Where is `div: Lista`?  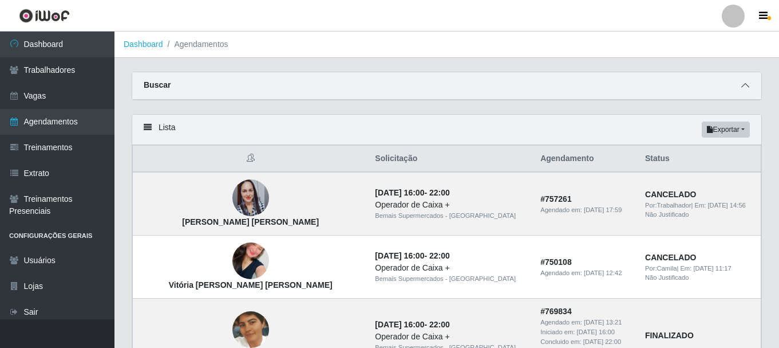 div: Lista is located at coordinates (447, 129).